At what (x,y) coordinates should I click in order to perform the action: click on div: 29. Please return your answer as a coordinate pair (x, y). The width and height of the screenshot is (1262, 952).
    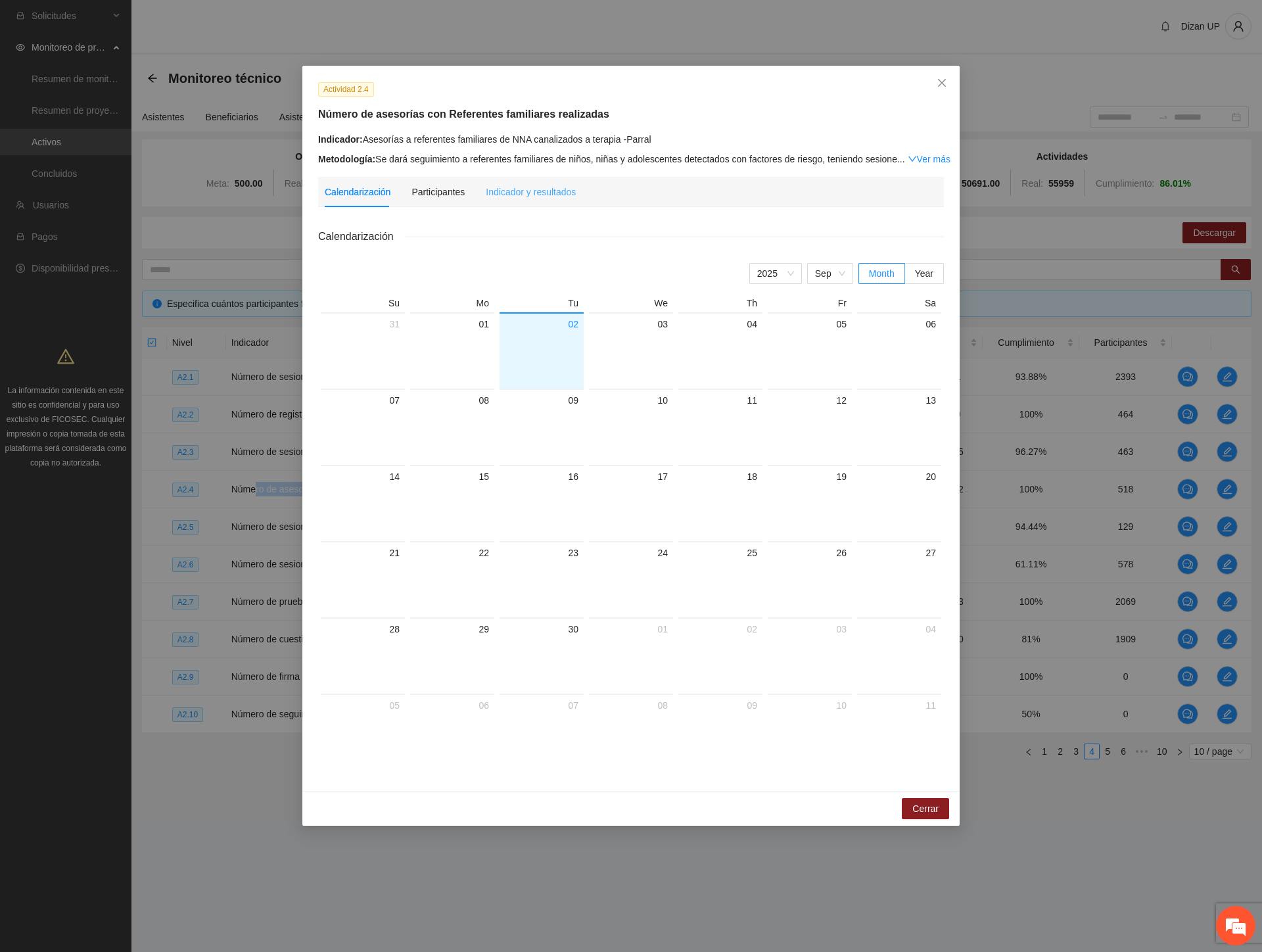
    Looking at the image, I should click on (452, 629).